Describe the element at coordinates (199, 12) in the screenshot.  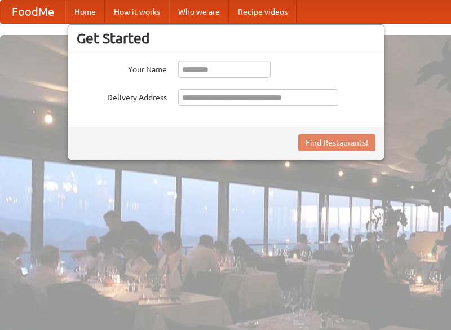
I see `a: Who we are` at that location.